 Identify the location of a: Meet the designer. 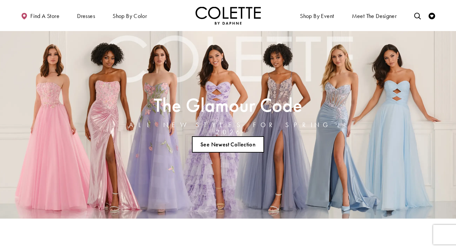
(375, 15).